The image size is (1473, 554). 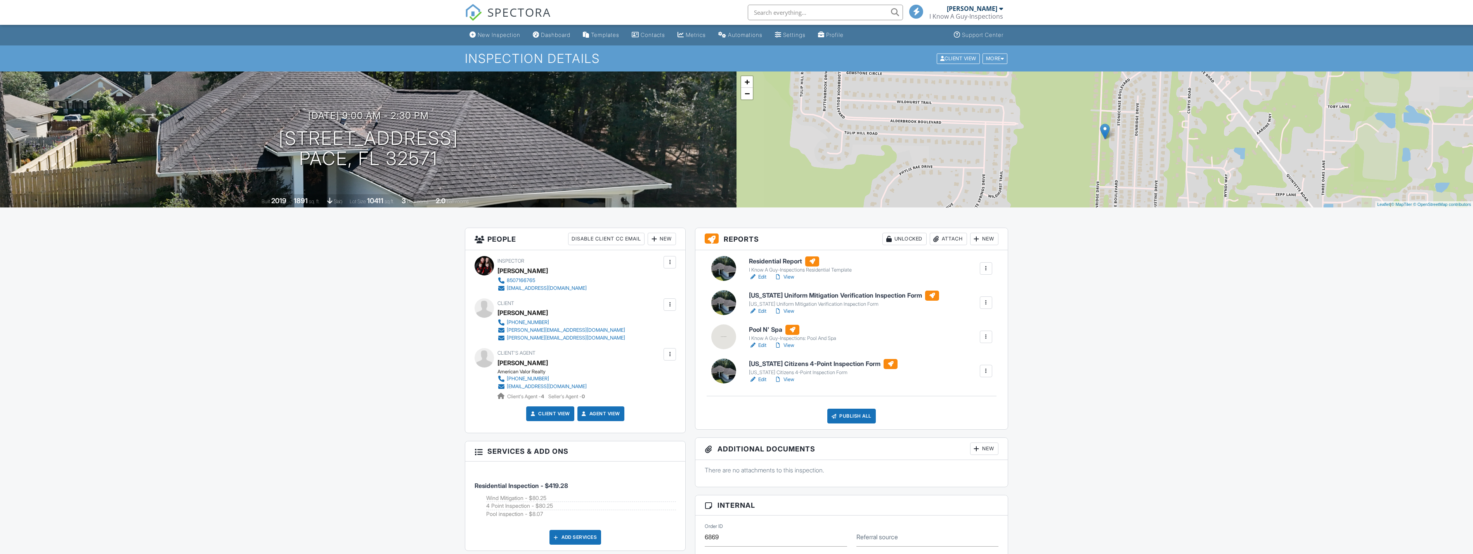 I want to click on div: I Know A Guy-Inspections: Pool And Spa, so click(x=793, y=338).